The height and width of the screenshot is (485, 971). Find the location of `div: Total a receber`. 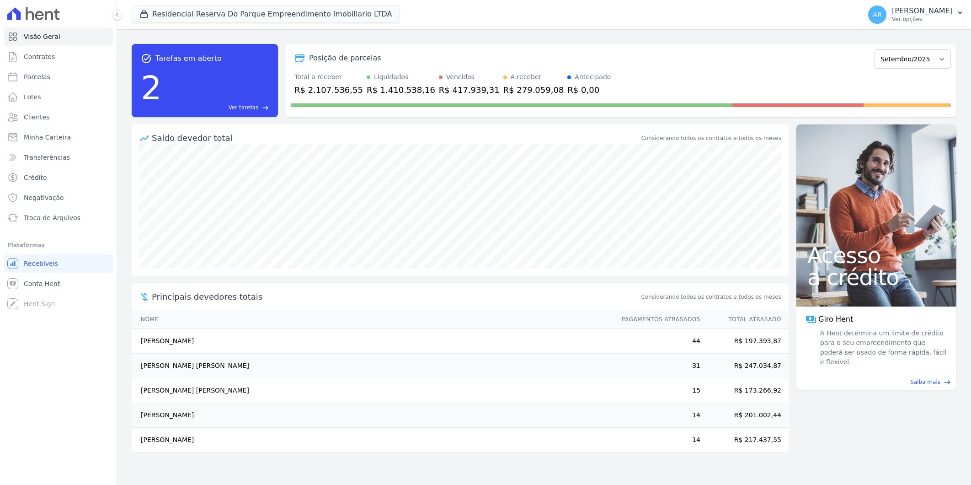

div: Total a receber is located at coordinates (329, 77).